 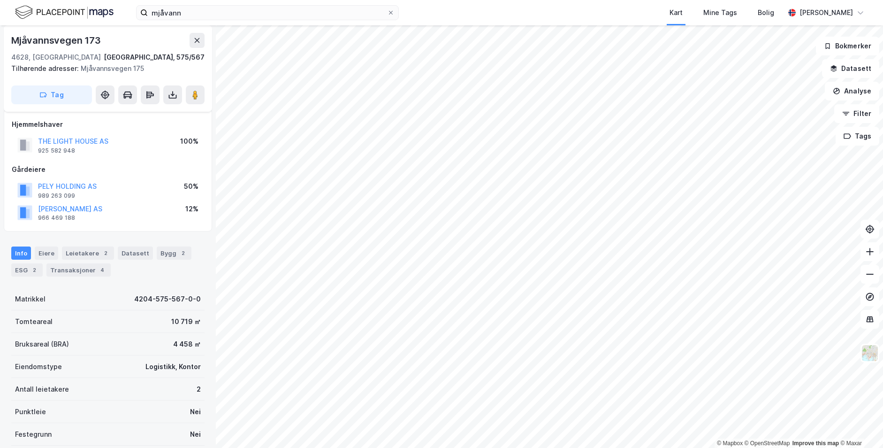 What do you see at coordinates (108, 124) in the screenshot?
I see `div: Hjemmelshaver` at bounding box center [108, 124].